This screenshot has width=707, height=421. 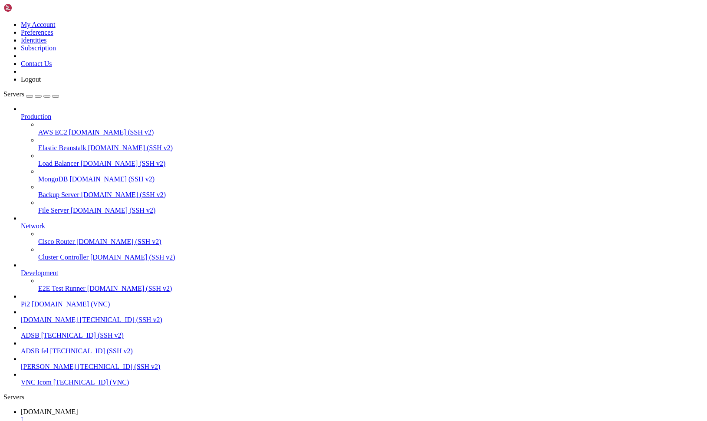 What do you see at coordinates (53, 210) in the screenshot?
I see `span: File Server` at bounding box center [53, 210].